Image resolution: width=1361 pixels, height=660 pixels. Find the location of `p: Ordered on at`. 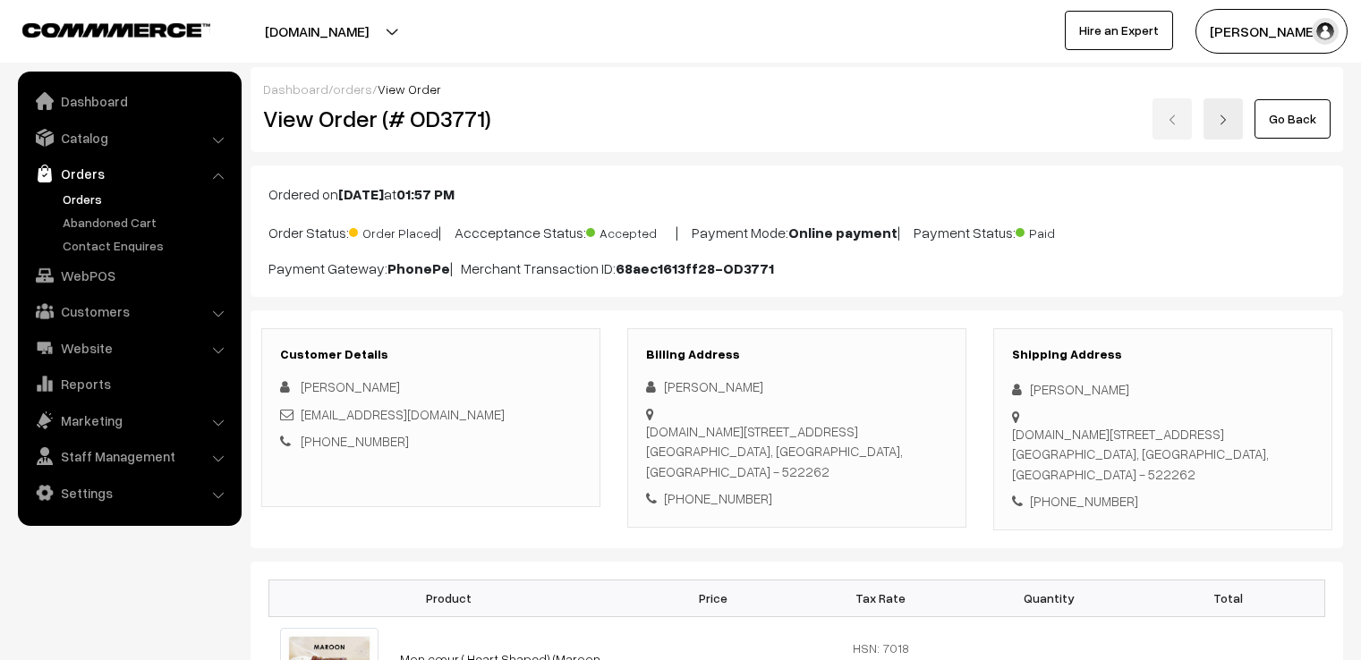

p: Ordered on at is located at coordinates (796, 194).